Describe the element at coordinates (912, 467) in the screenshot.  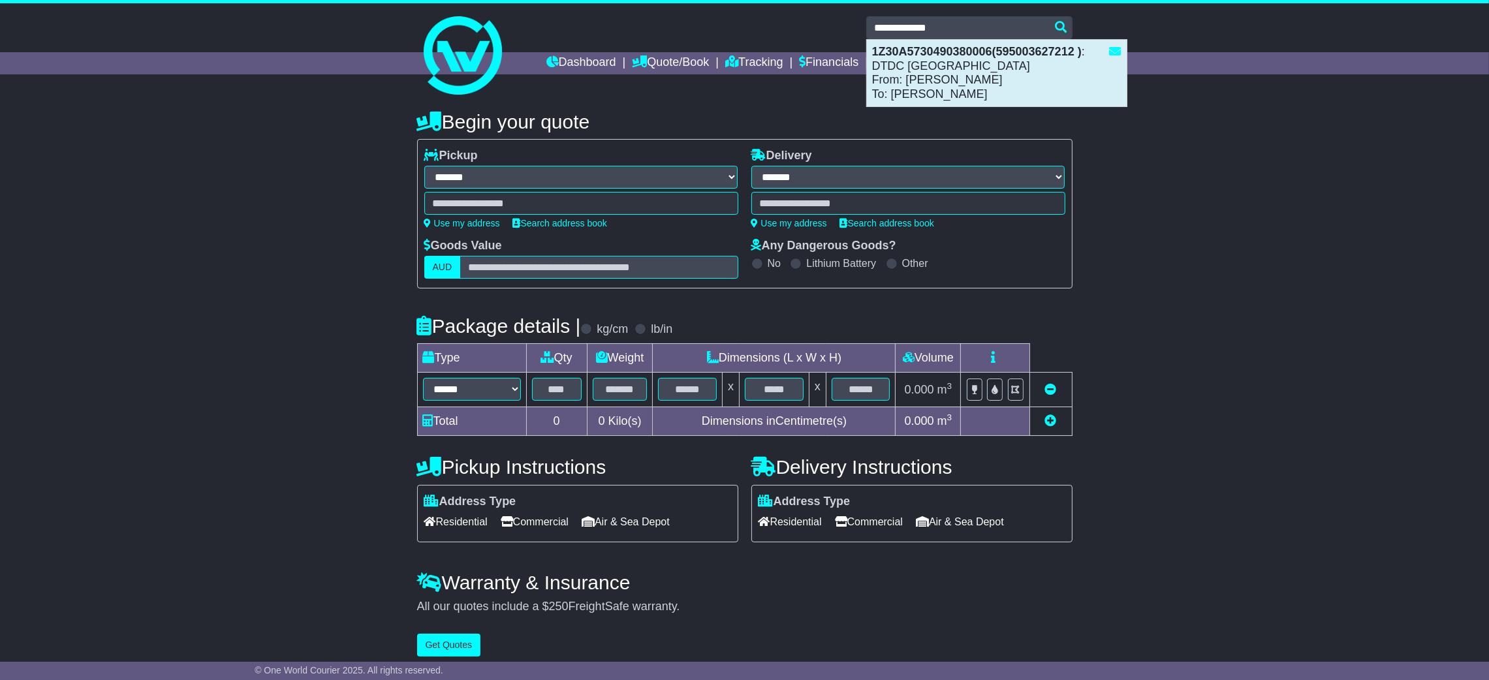
I see `h4: Delivery Instructions` at that location.